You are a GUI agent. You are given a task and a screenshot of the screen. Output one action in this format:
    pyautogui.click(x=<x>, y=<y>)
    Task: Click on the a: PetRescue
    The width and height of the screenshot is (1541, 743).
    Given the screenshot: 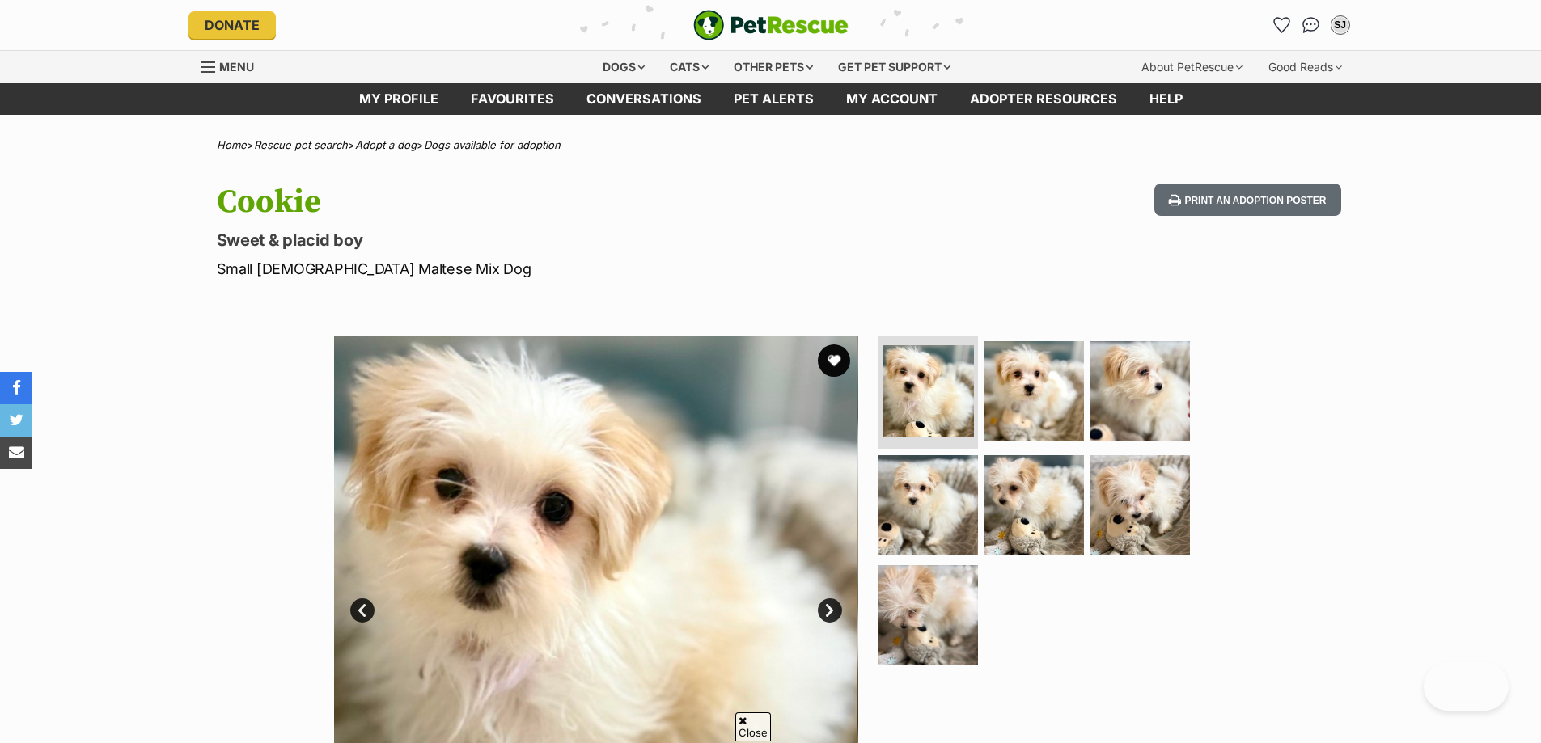 What is the action you would take?
    pyautogui.click(x=771, y=25)
    